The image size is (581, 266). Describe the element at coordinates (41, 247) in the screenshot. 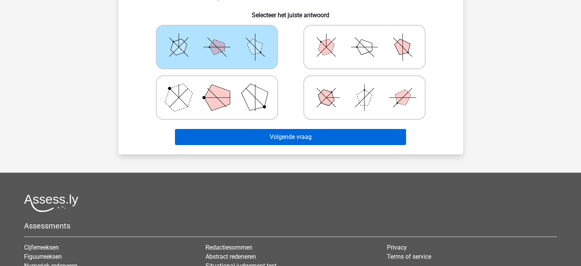

I see `a: Cijferreeksen` at that location.